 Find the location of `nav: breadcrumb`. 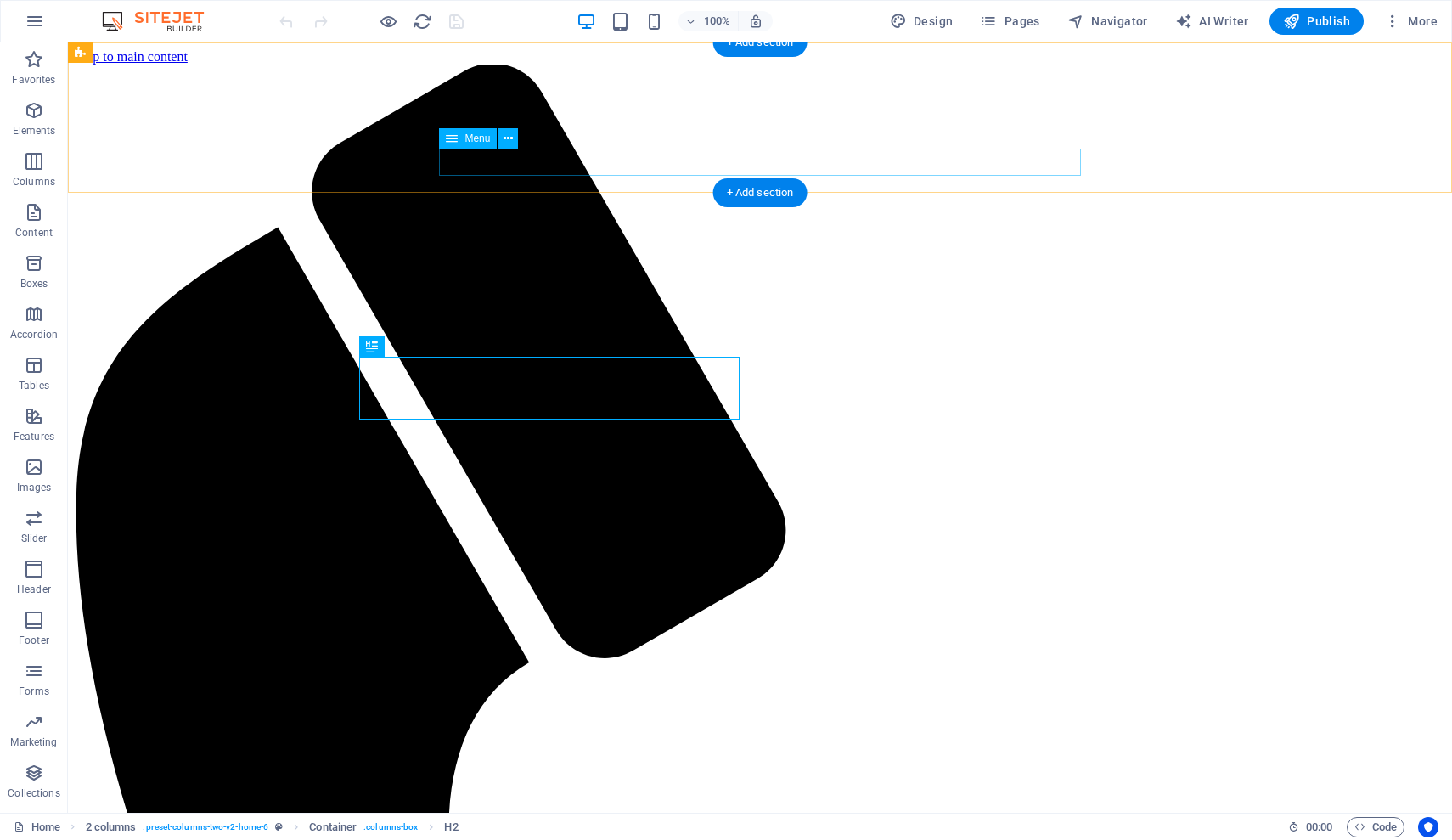

nav: breadcrumb is located at coordinates (272, 827).